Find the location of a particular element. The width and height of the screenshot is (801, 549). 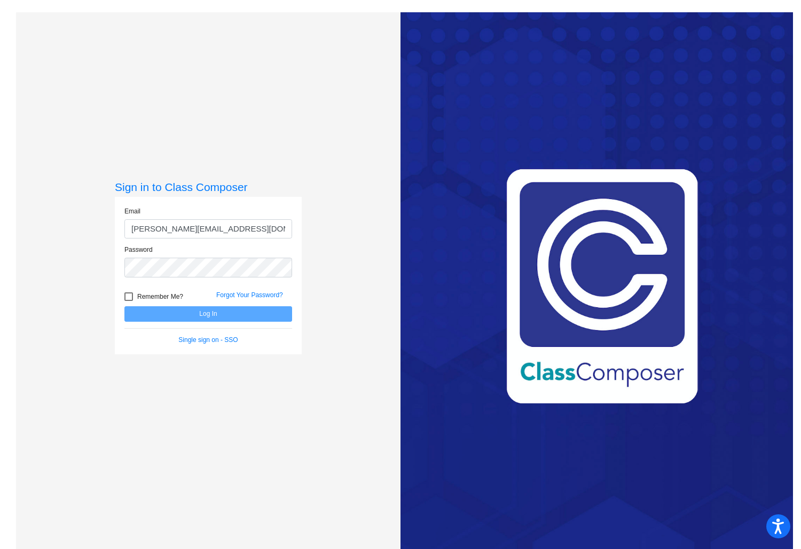

a: Single sign on - SSO is located at coordinates (208, 340).